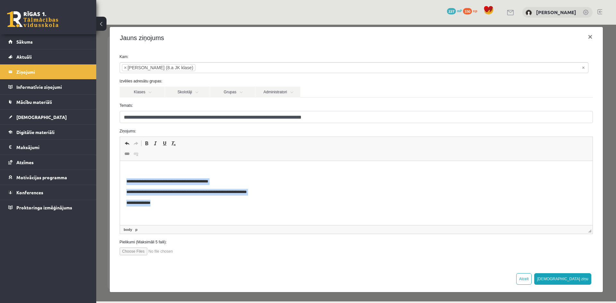 The width and height of the screenshot is (616, 303). Describe the element at coordinates (452, 11) in the screenshot. I see `span: 227` at that location.